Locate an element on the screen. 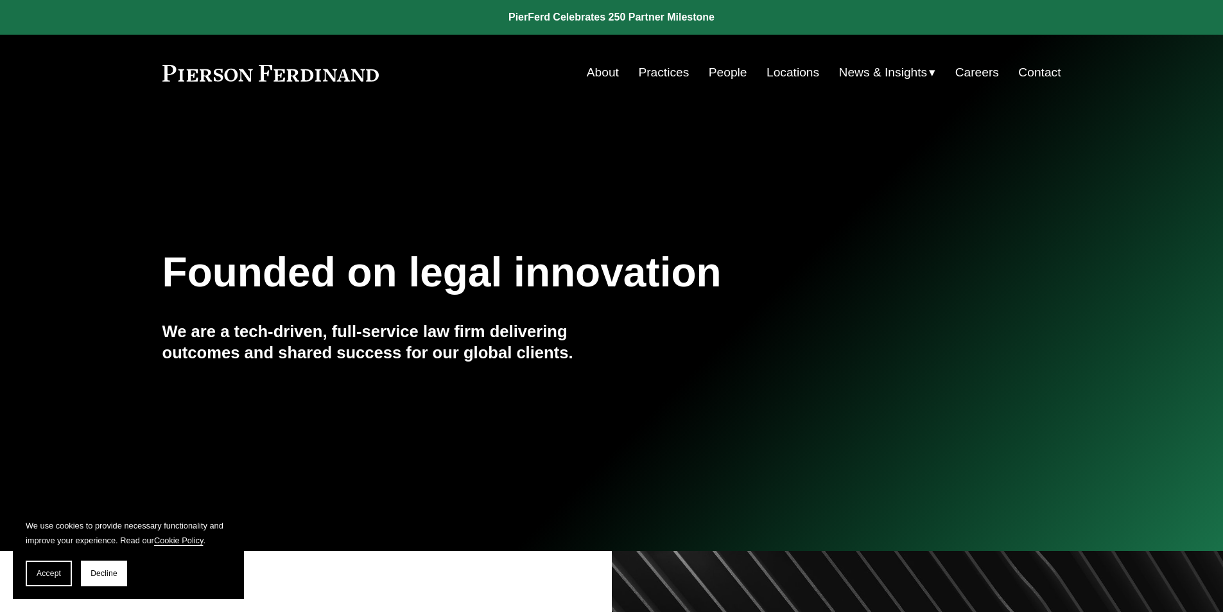  button: Accept is located at coordinates (49, 573).